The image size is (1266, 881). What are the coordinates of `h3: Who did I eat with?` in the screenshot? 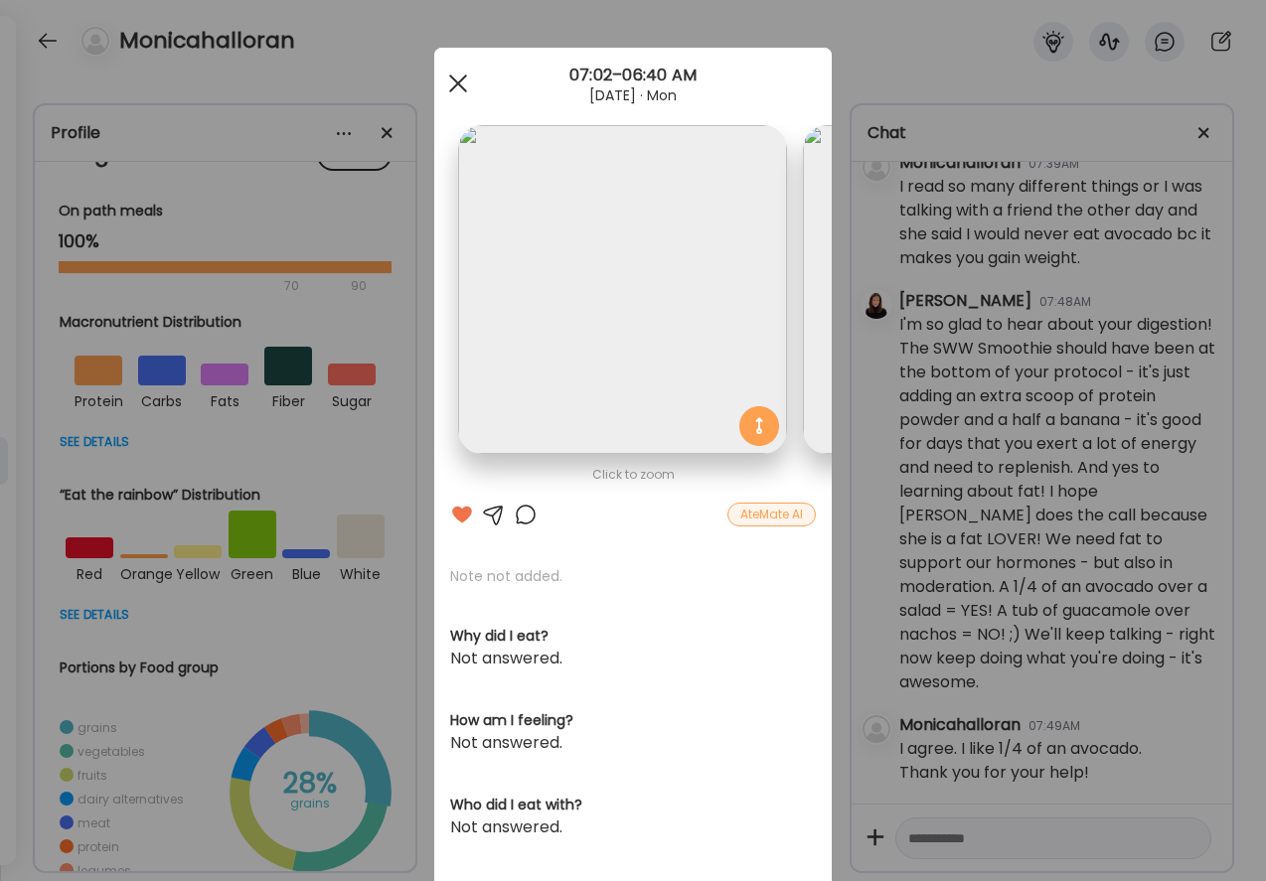 It's located at (633, 805).